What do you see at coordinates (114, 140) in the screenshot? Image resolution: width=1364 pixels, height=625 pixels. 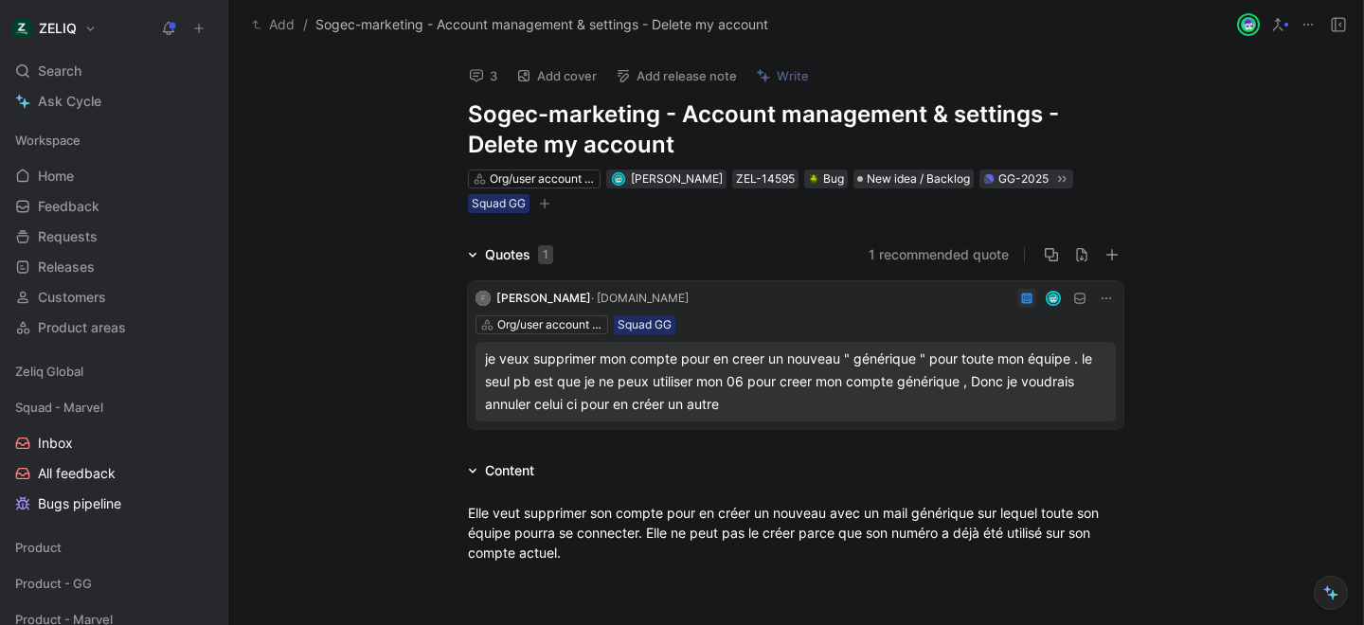 I see `div: Workspace` at bounding box center [114, 140].